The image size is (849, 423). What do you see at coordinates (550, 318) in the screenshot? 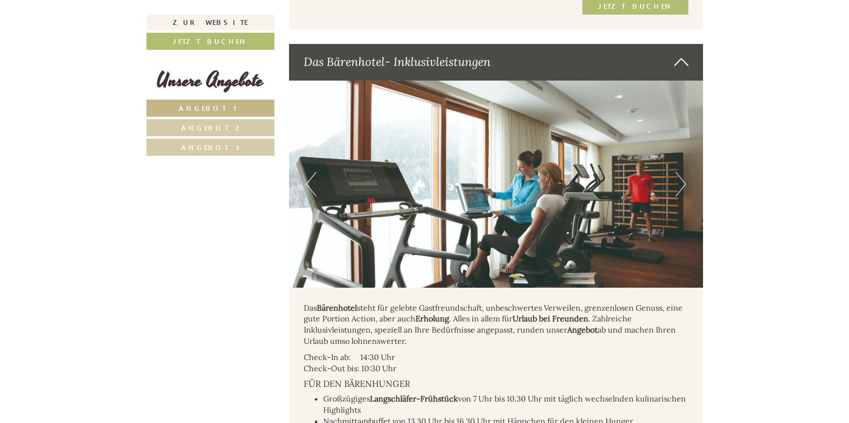
I see `strong: Urlaub bei Freunden` at bounding box center [550, 318].